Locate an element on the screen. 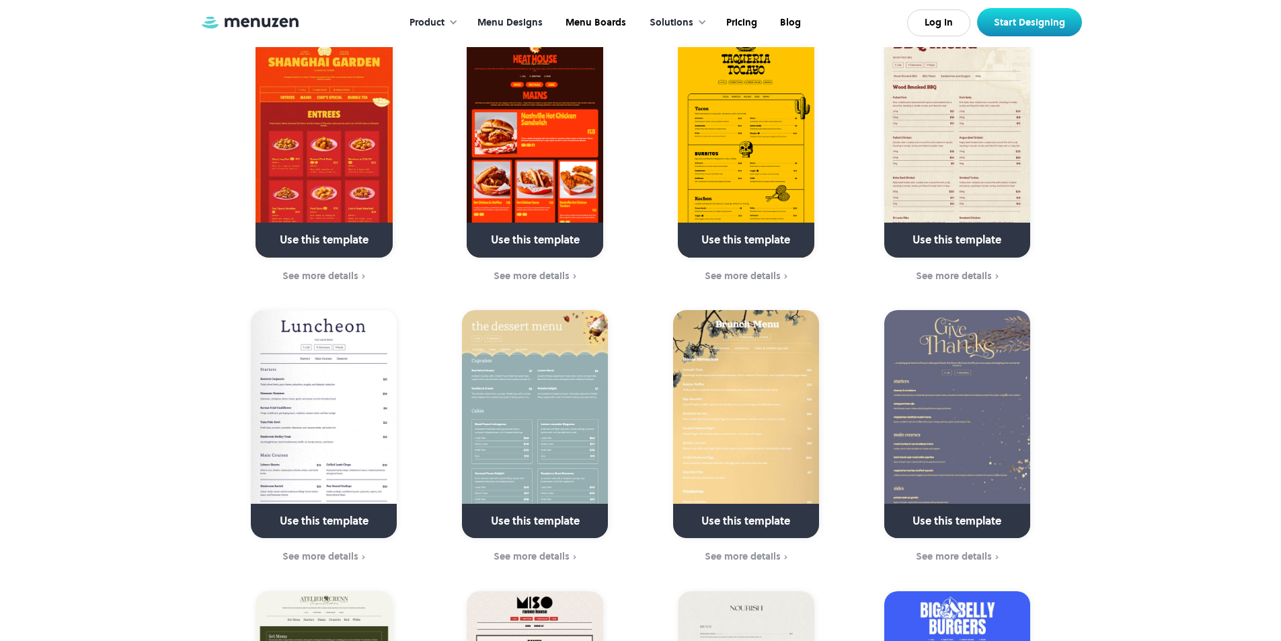 This screenshot has width=1281, height=641. a: Log In is located at coordinates (939, 23).